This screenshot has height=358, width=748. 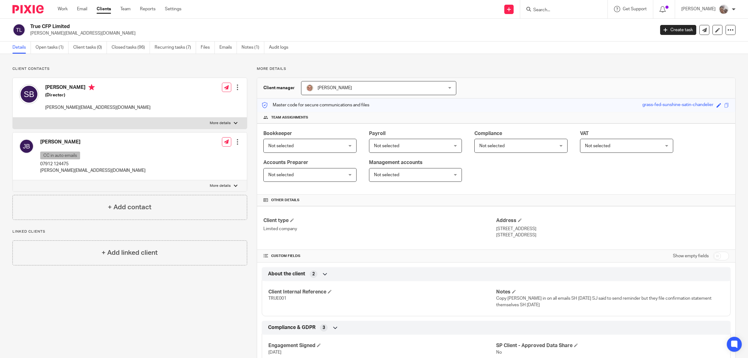 I want to click on input: Search, so click(x=560, y=10).